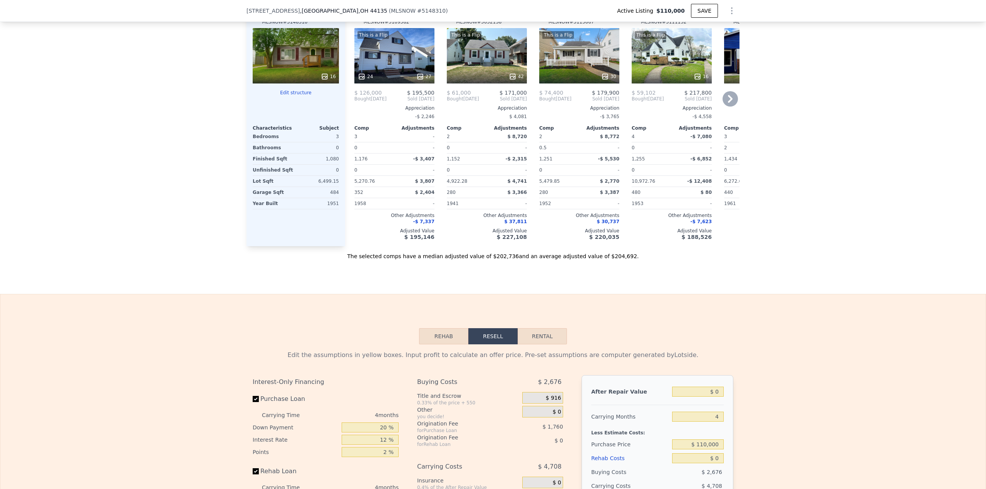  I want to click on div: Carrying Time, so click(287, 416).